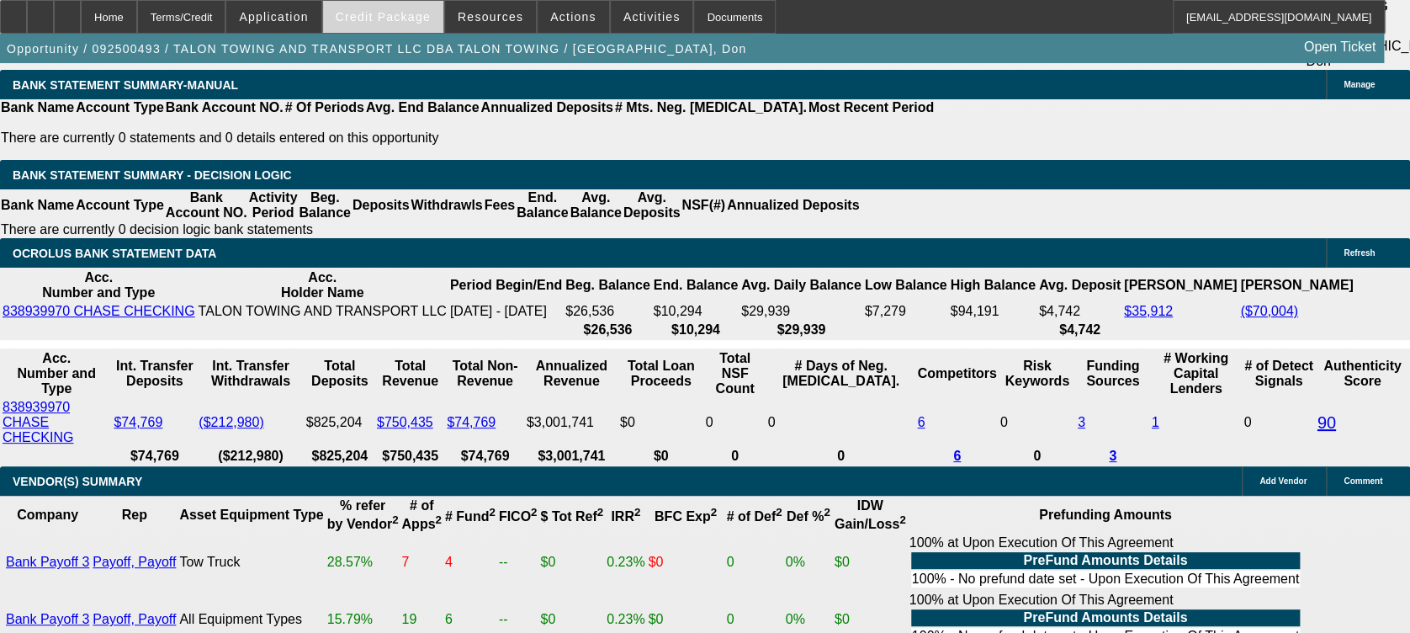 The image size is (1410, 633). What do you see at coordinates (652, 17) in the screenshot?
I see `button: Activities` at bounding box center [652, 17].